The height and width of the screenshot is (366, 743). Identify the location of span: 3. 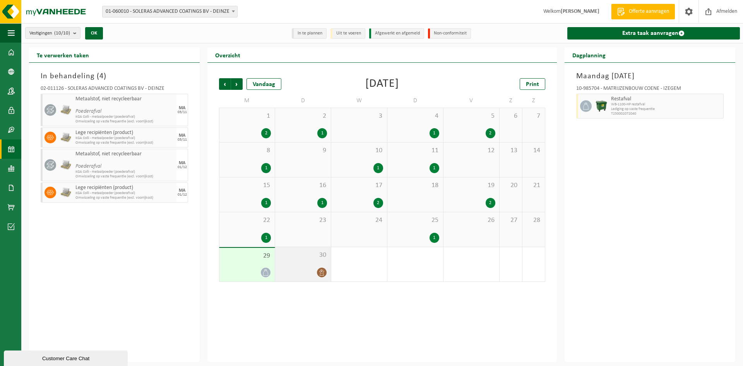
(359, 116).